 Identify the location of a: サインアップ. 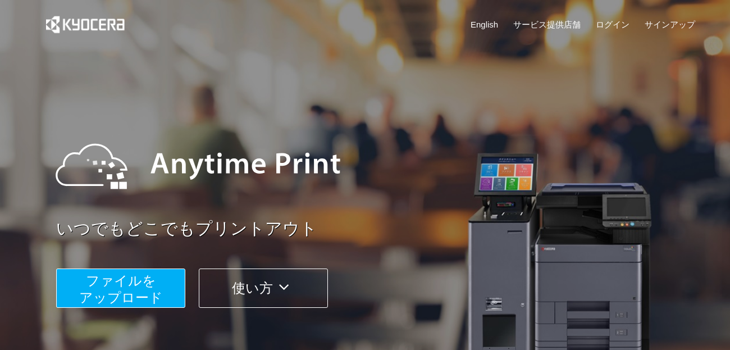
(670, 24).